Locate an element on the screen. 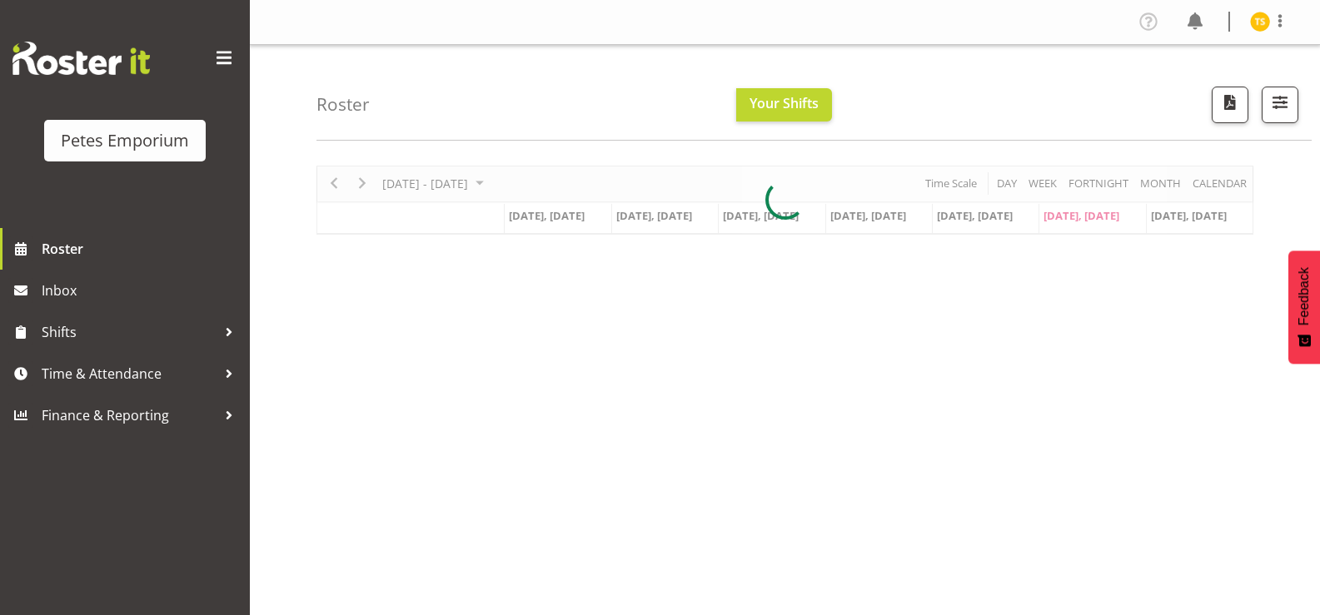 This screenshot has height=615, width=1320. button: Filter Shifts is located at coordinates (1280, 105).